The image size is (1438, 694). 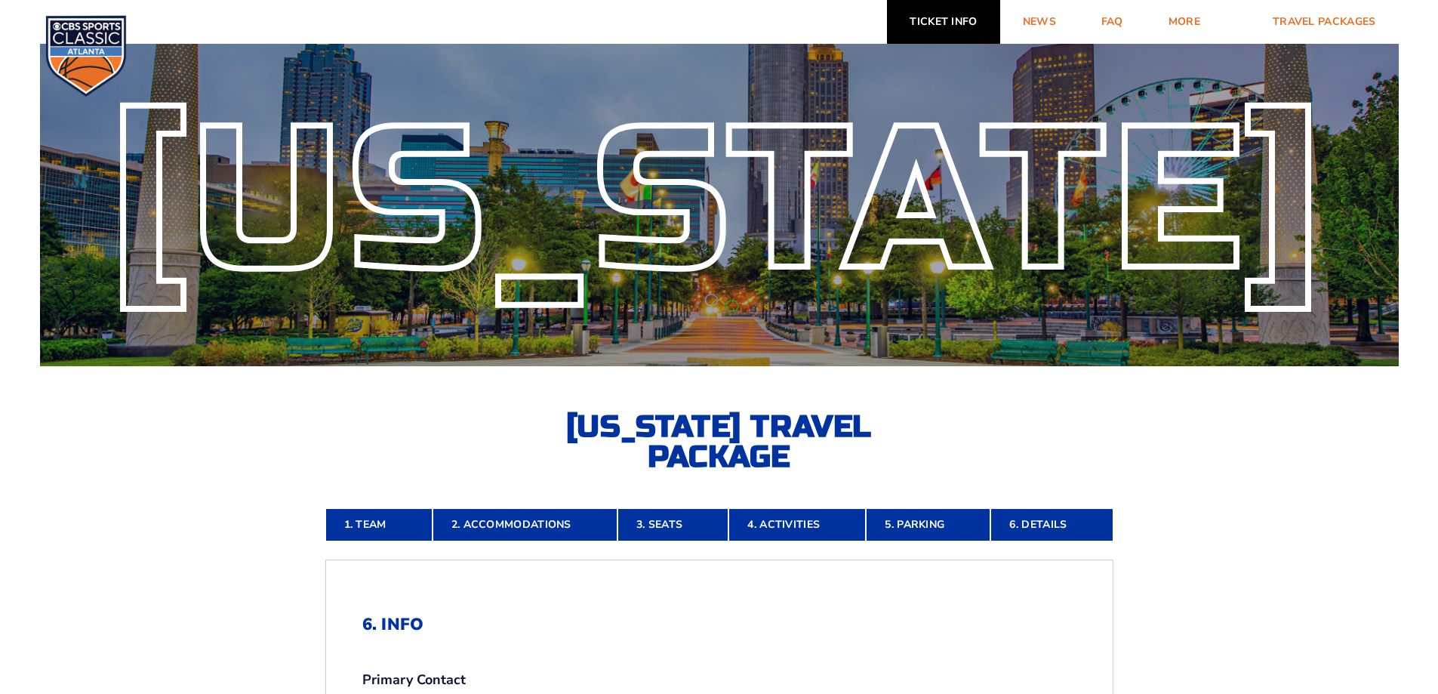 What do you see at coordinates (414, 679) in the screenshot?
I see `strong: Primary Contact` at bounding box center [414, 679].